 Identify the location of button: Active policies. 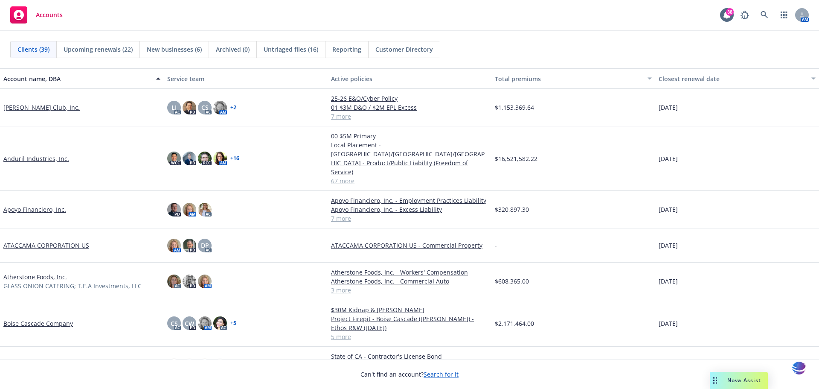
(409, 78).